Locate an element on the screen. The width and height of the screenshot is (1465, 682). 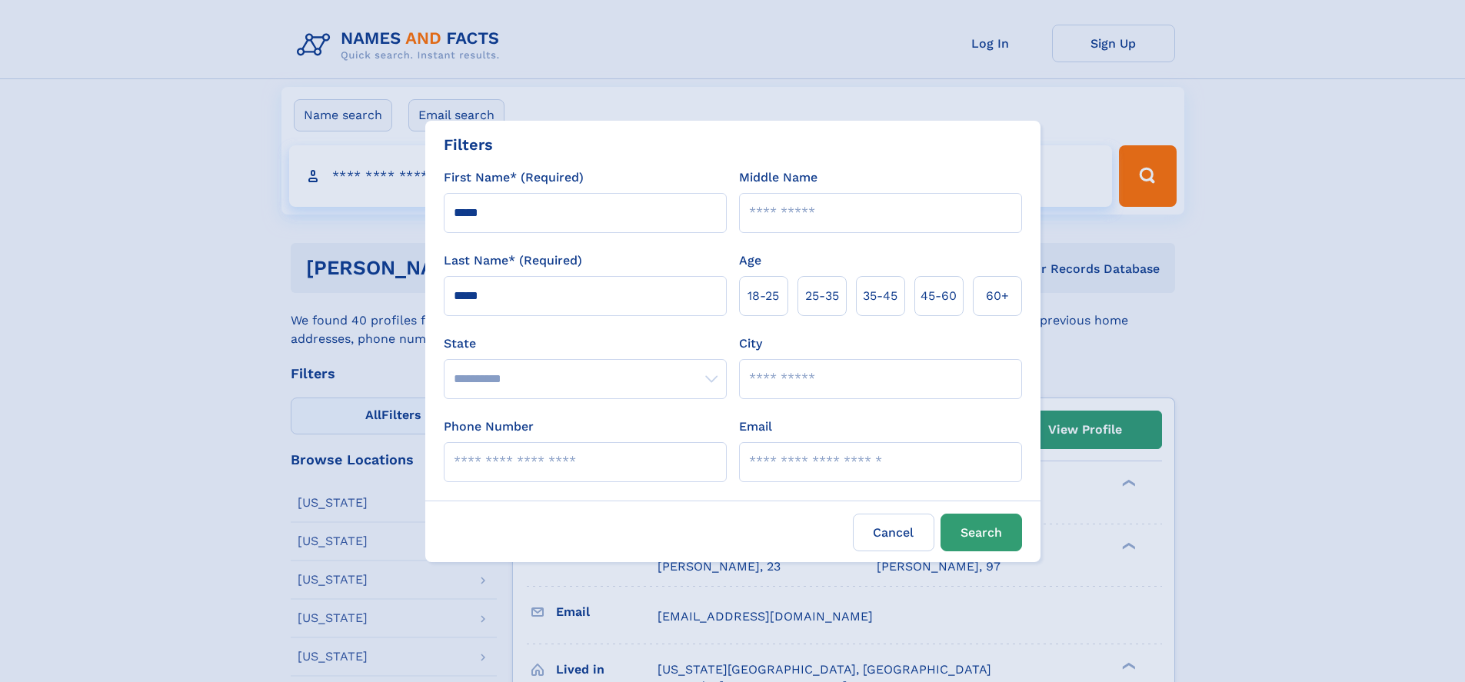
label: Last Name* (Required) is located at coordinates (513, 261).